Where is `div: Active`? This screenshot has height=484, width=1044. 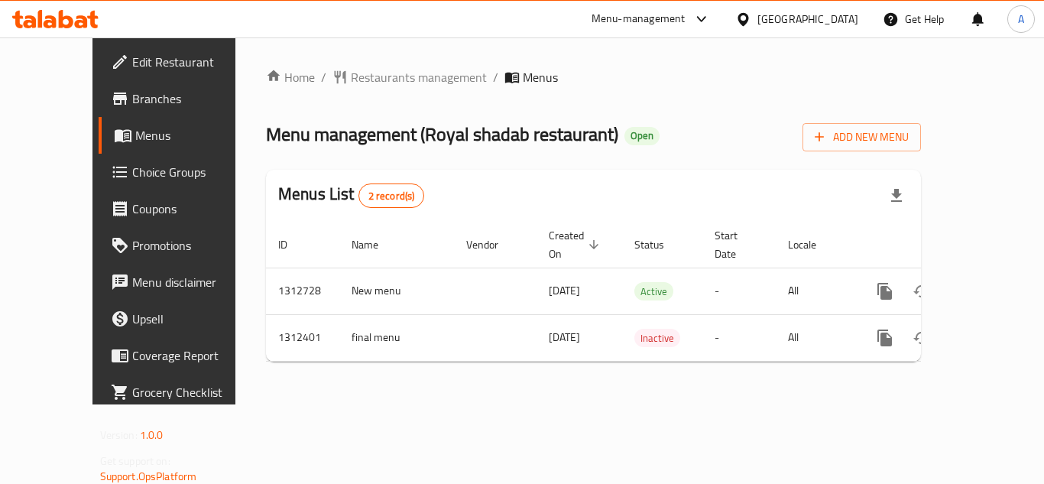
div: Active is located at coordinates (654, 291).